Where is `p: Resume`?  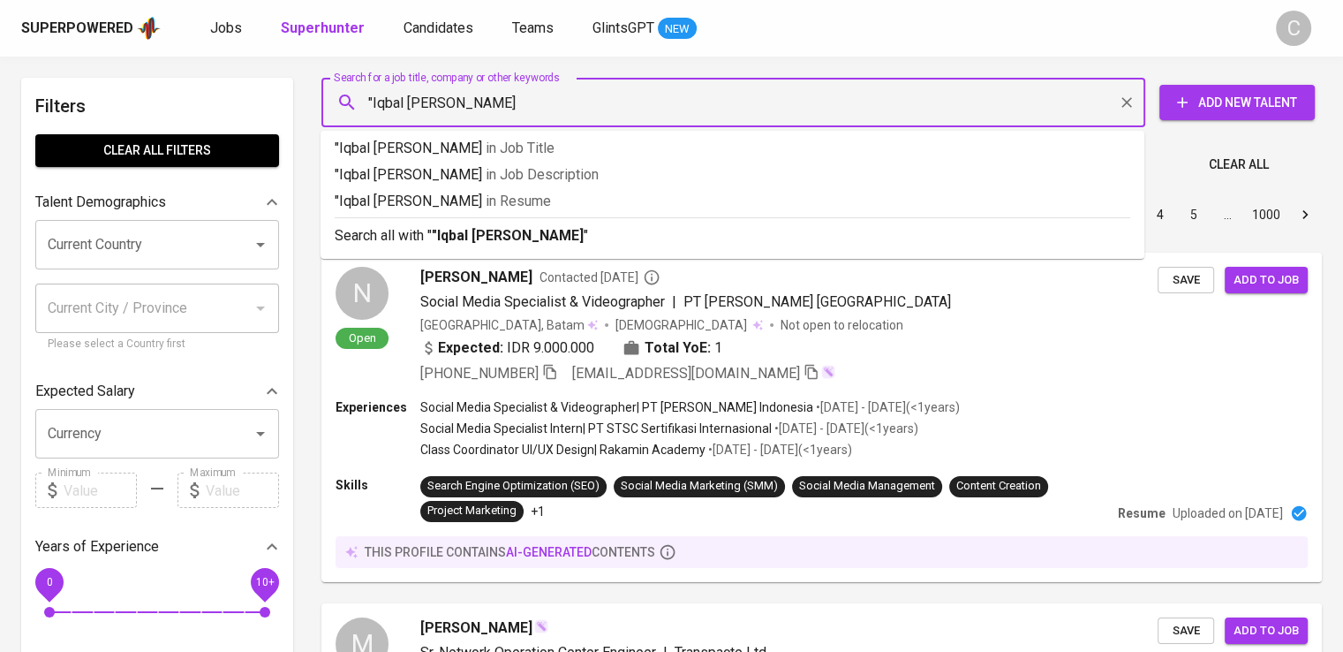 p: Resume is located at coordinates (1142, 513).